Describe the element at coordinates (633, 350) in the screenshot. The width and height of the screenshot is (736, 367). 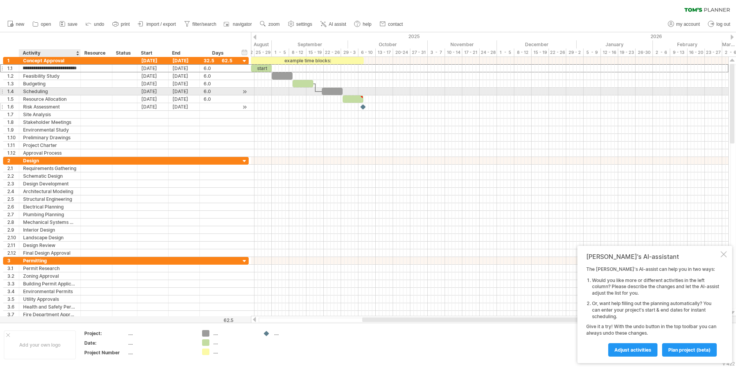
I see `a: Adjust activities` at that location.